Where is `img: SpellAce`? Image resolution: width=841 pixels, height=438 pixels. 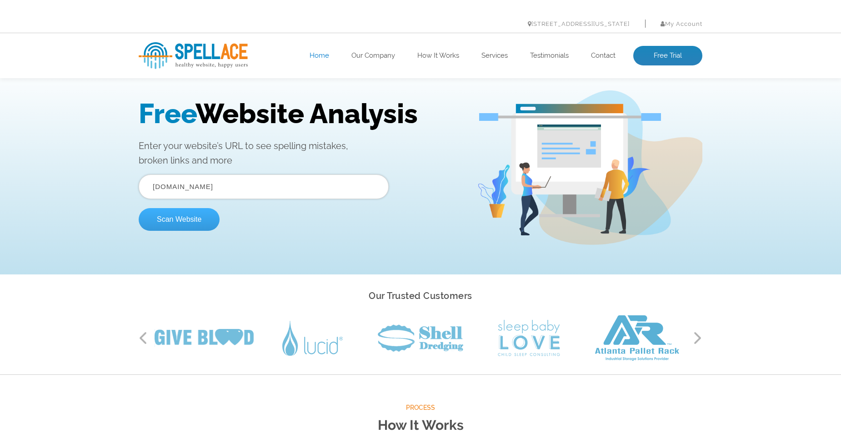
img: SpellAce is located at coordinates (193, 55).